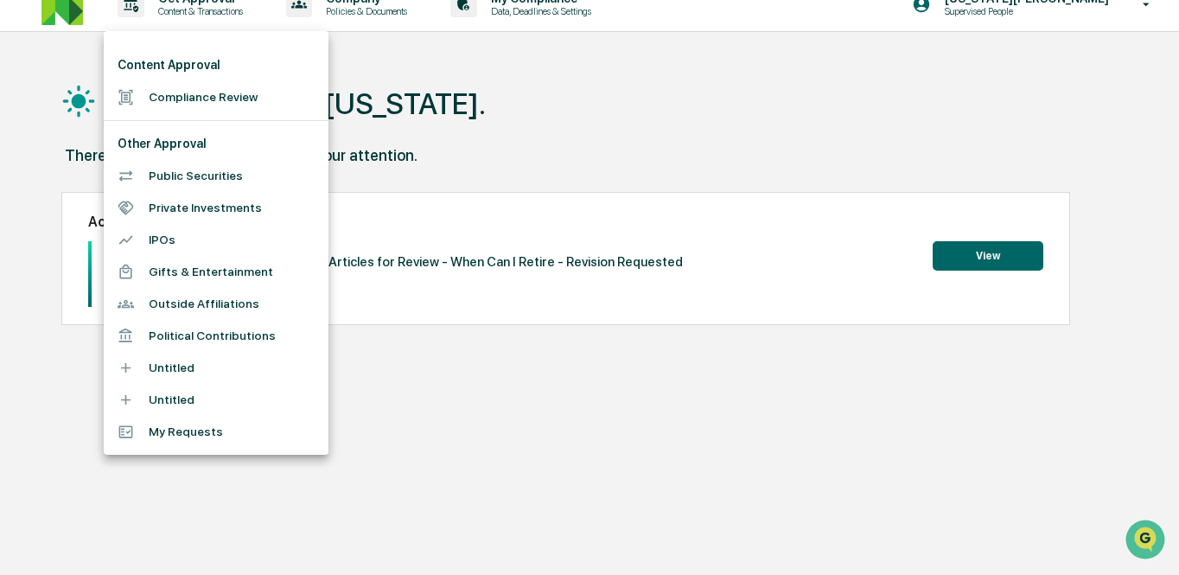 The height and width of the screenshot is (575, 1179). I want to click on a: 🖐️Preclearance, so click(64, 227).